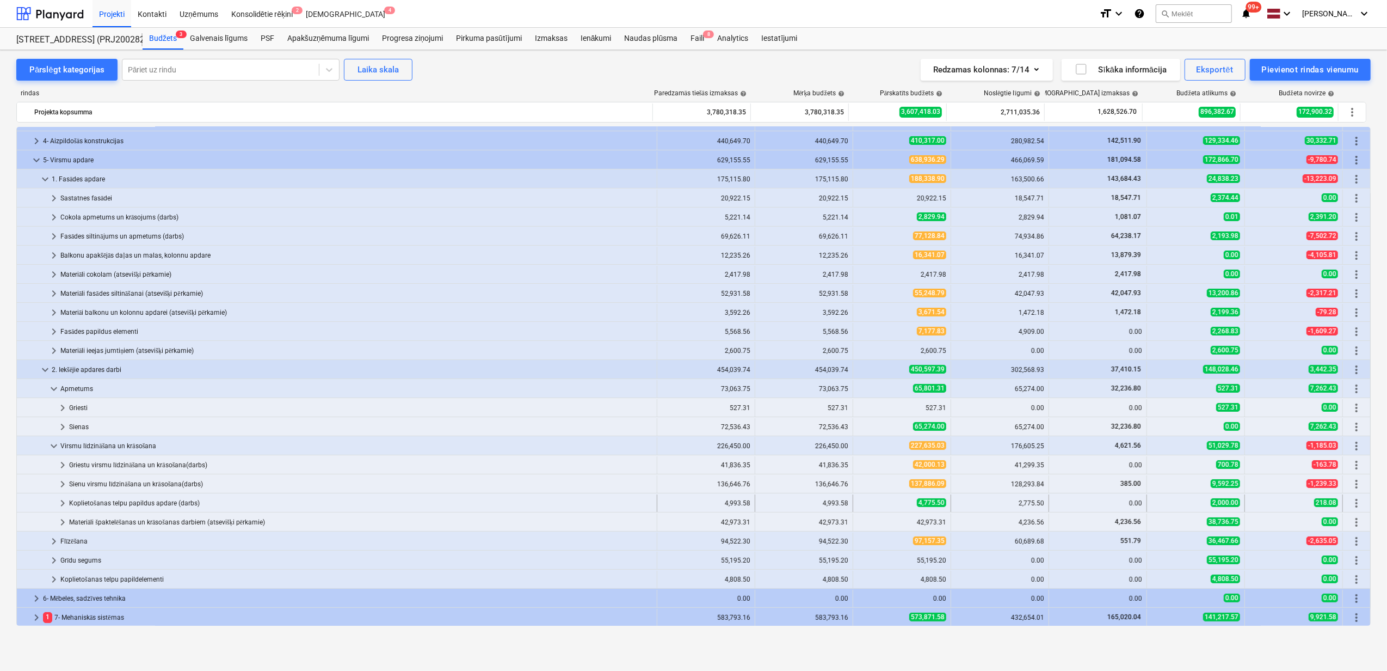 The height and width of the screenshot is (671, 1387). What do you see at coordinates (1121, 70) in the screenshot?
I see `button: Sīkāka informācija` at bounding box center [1121, 70].